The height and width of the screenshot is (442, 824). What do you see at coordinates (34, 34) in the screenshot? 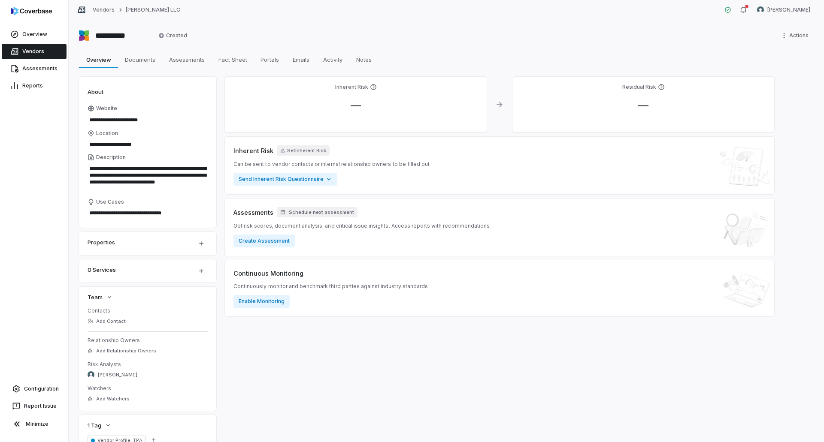
I see `a: Overview` at bounding box center [34, 34].